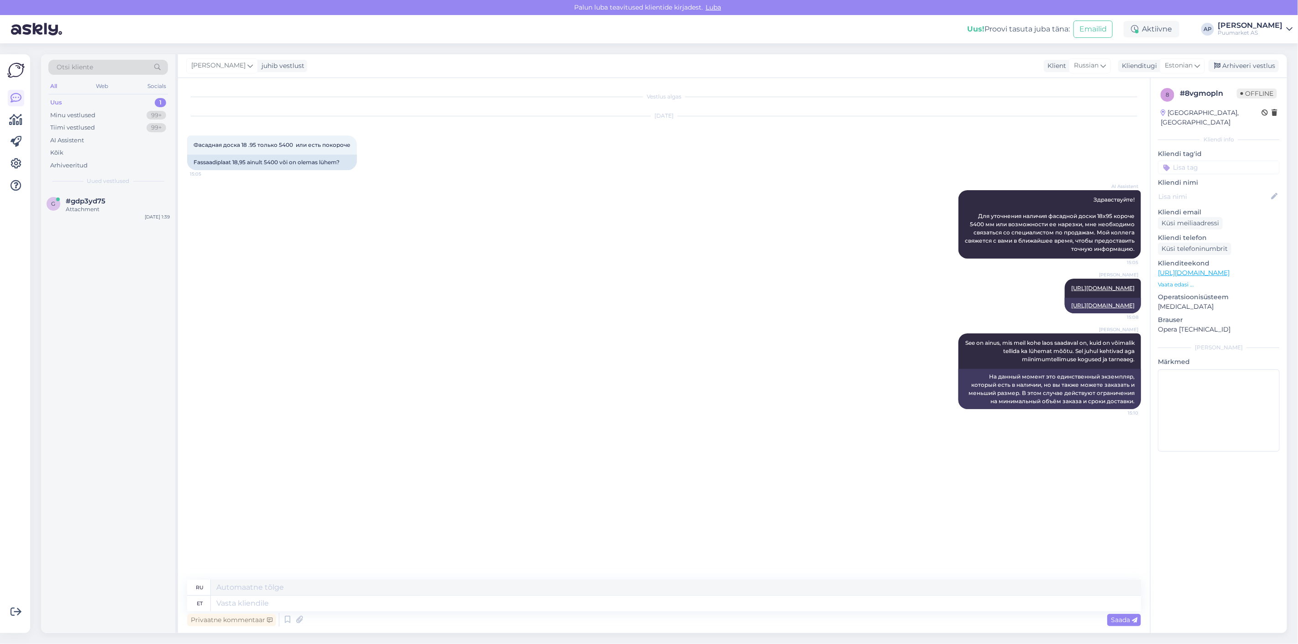 This screenshot has height=644, width=1298. Describe the element at coordinates (1257, 94) in the screenshot. I see `span: Offline` at that location.